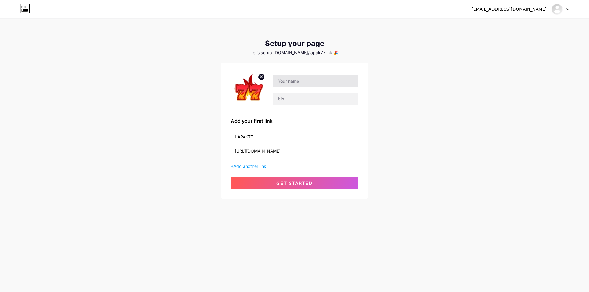  What do you see at coordinates (295, 44) in the screenshot?
I see `div: Setup your page` at bounding box center [295, 44].